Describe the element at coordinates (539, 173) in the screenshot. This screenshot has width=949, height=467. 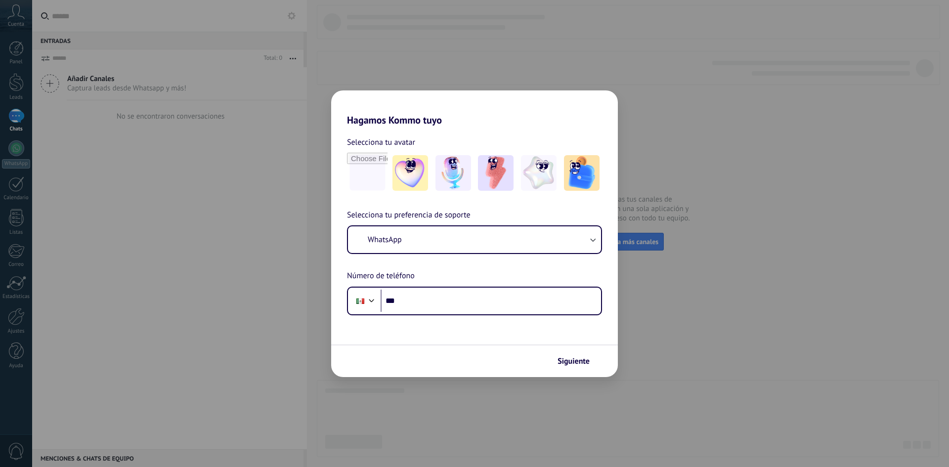
I see `img: -4.jpeg` at that location.